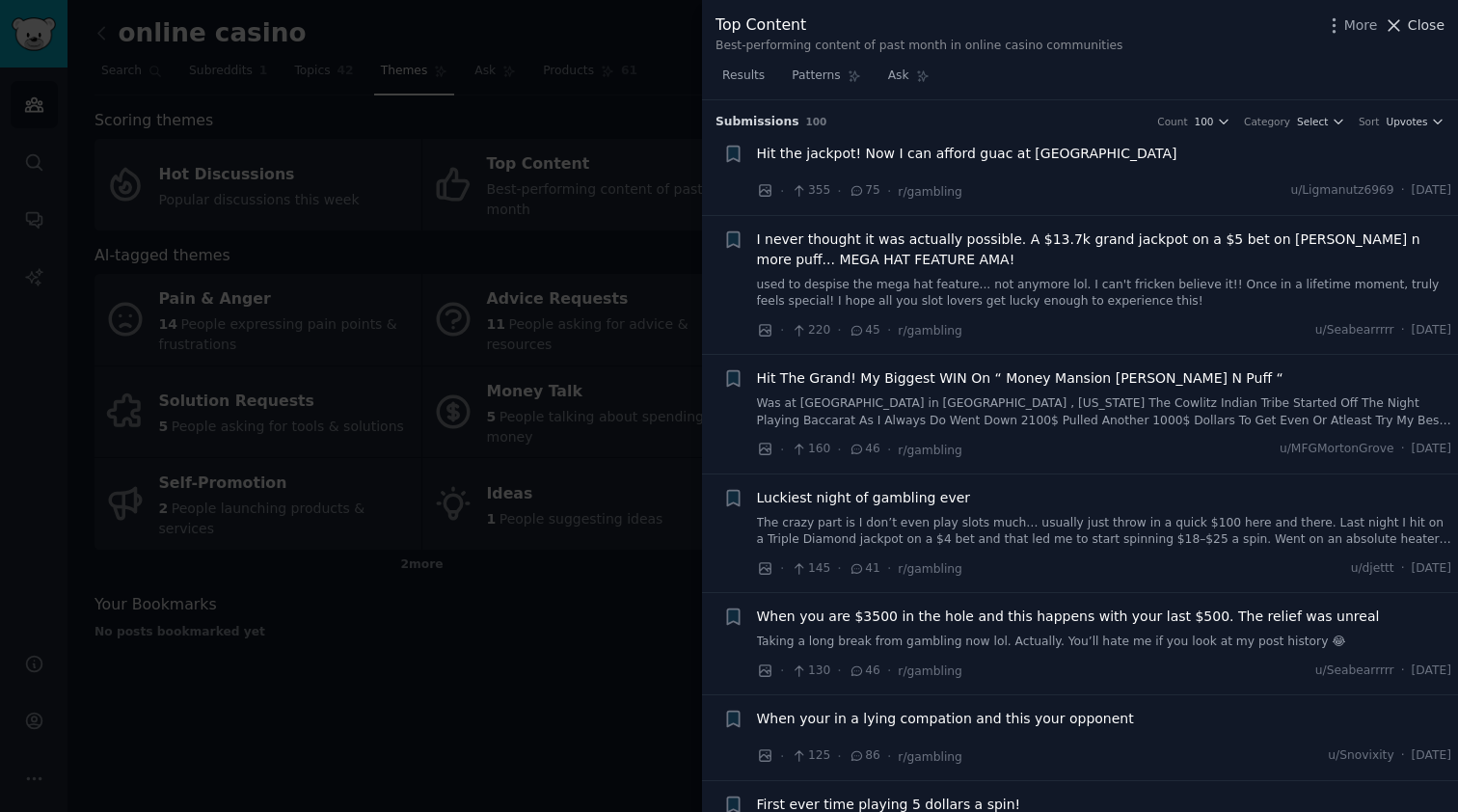  I want to click on span: 75, so click(864, 191).